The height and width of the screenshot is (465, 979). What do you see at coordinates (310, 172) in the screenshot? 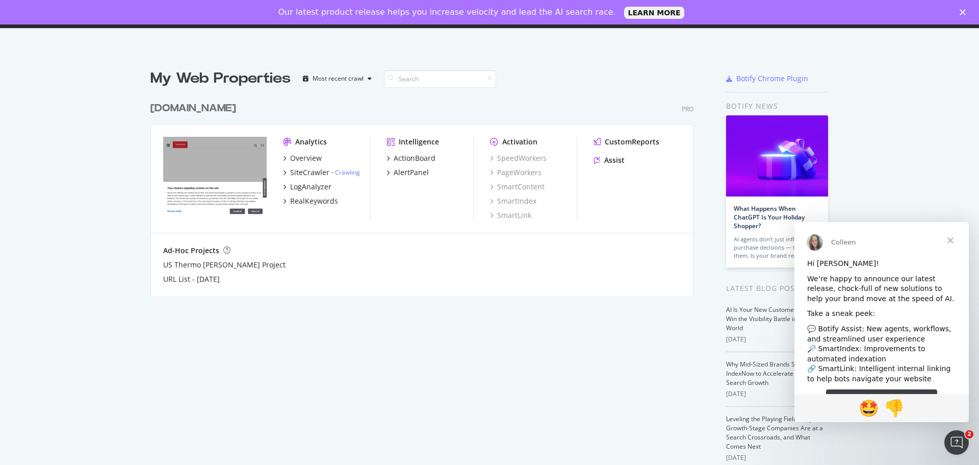
I see `div: SiteCrawler` at bounding box center [310, 172].